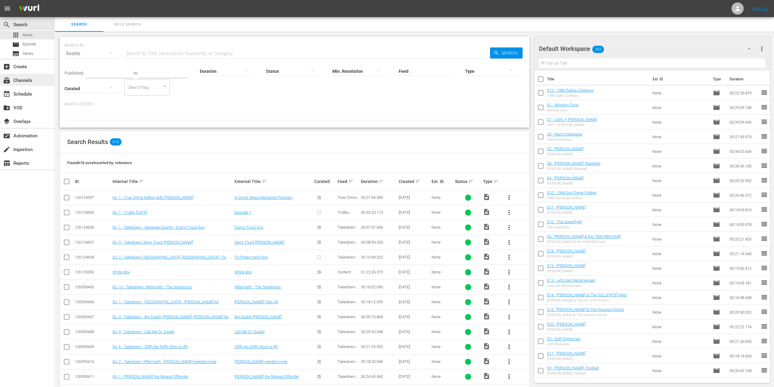 Image resolution: width=774 pixels, height=387 pixels. Describe the element at coordinates (379, 242) in the screenshot. I see `div: 00:08:59.200` at that location.